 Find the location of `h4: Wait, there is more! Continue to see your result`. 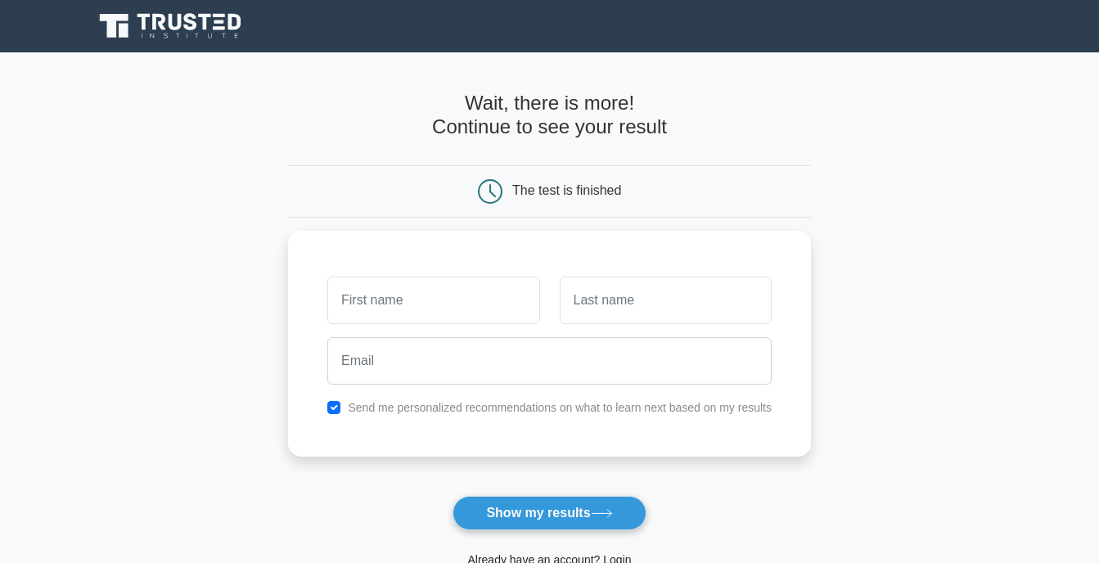

h4: Wait, there is more! Continue to see your result is located at coordinates (549, 115).